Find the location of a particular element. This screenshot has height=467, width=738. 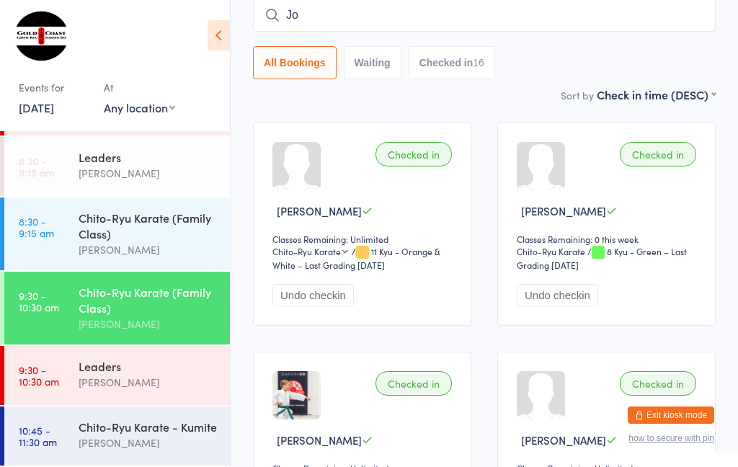

div: Chito-Ryu Karate - Kumite is located at coordinates (148, 427).